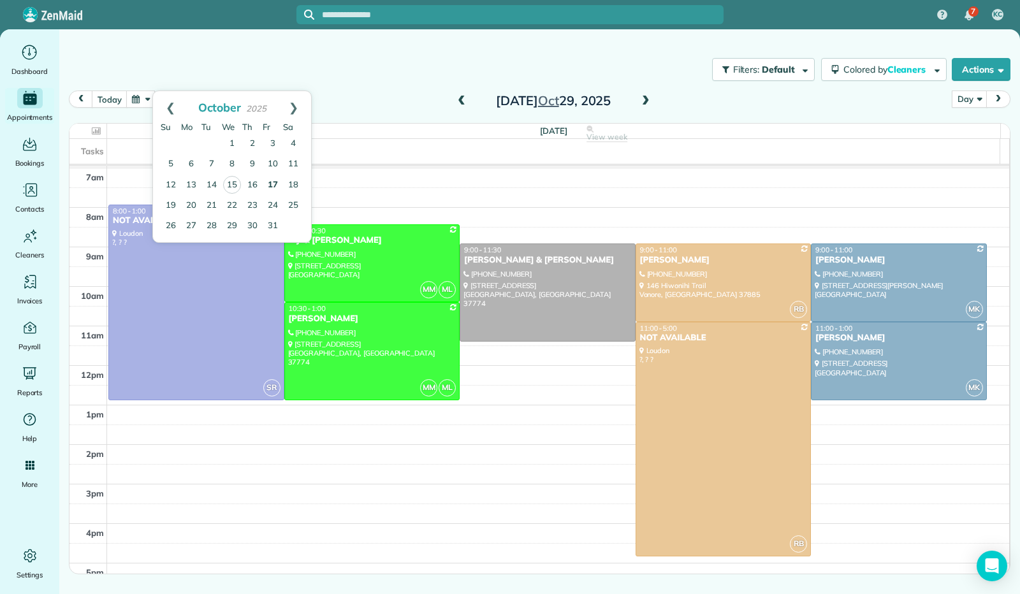 This screenshot has height=594, width=1020. I want to click on a: 15, so click(232, 185).